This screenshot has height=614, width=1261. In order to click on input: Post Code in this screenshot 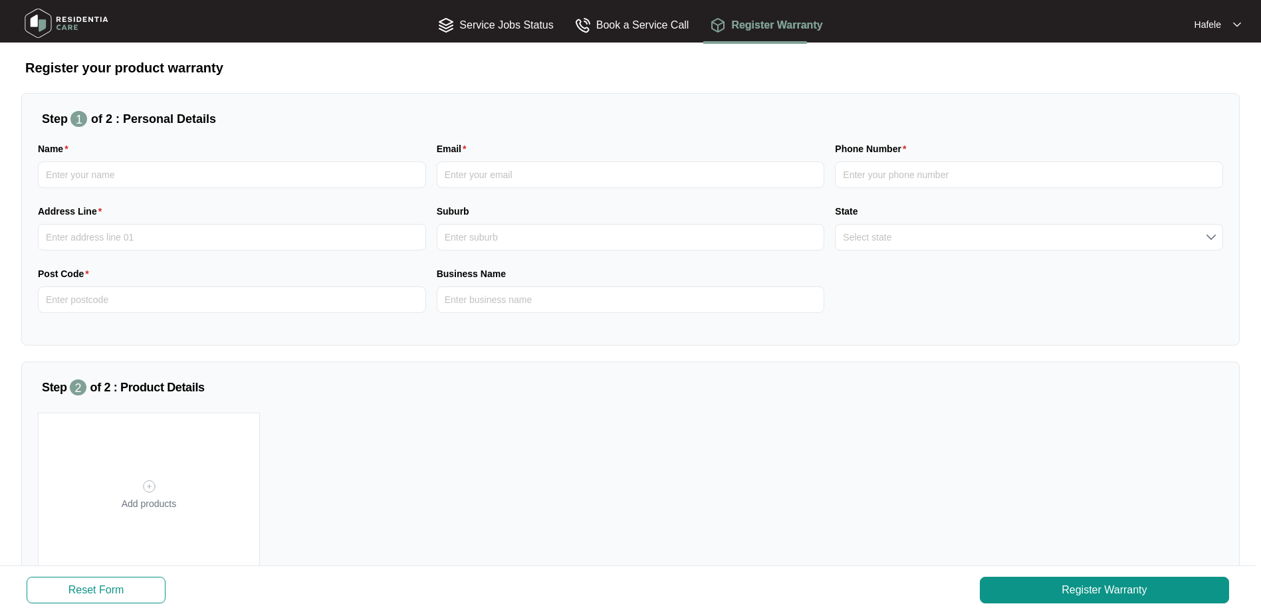, I will do `click(232, 300)`.